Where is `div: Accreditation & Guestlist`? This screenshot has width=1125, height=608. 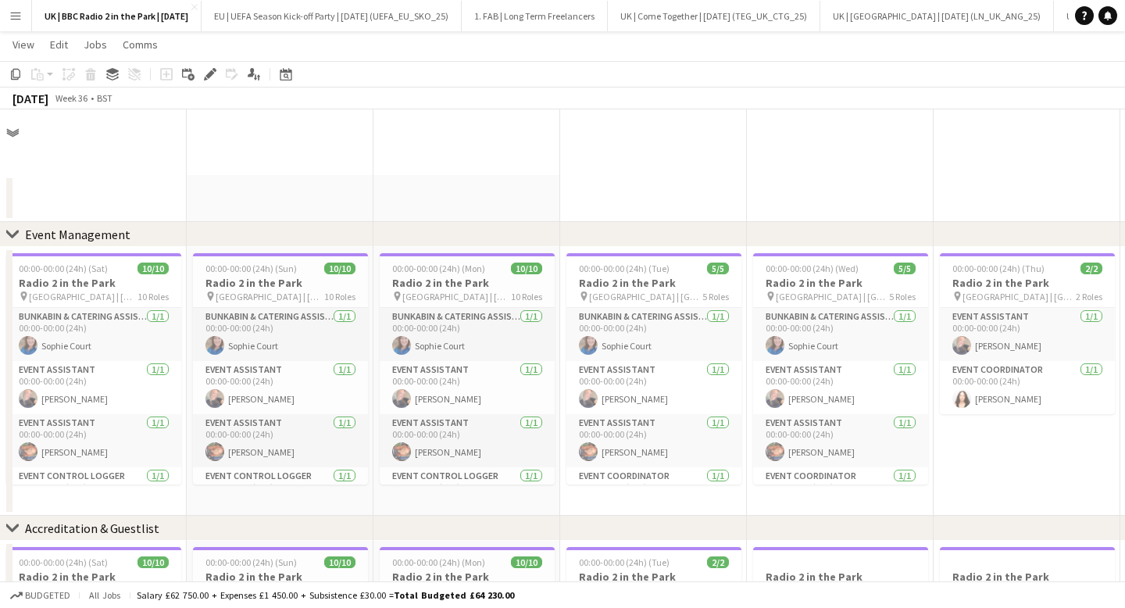 div: Accreditation & Guestlist is located at coordinates (92, 528).